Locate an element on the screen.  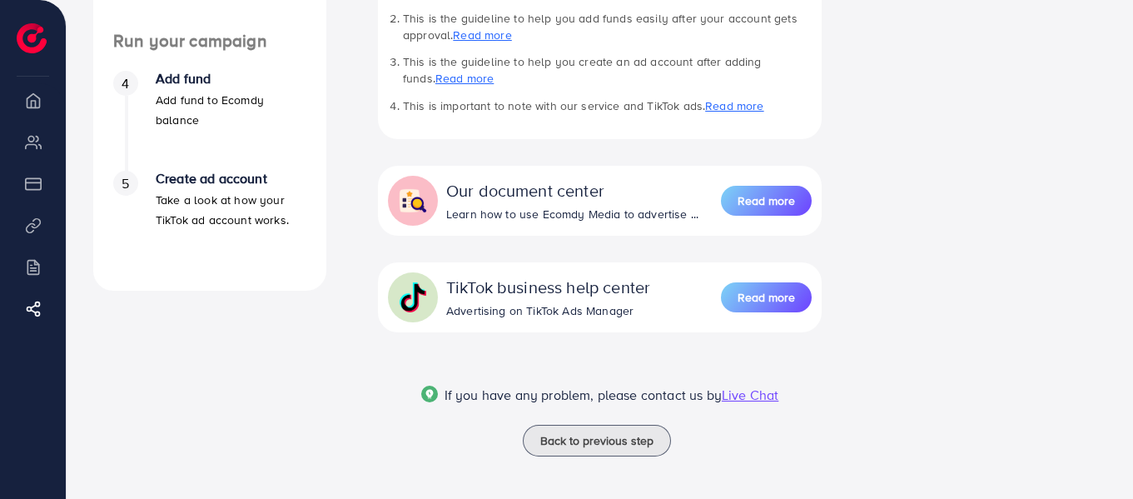
img: logo is located at coordinates (32, 38).